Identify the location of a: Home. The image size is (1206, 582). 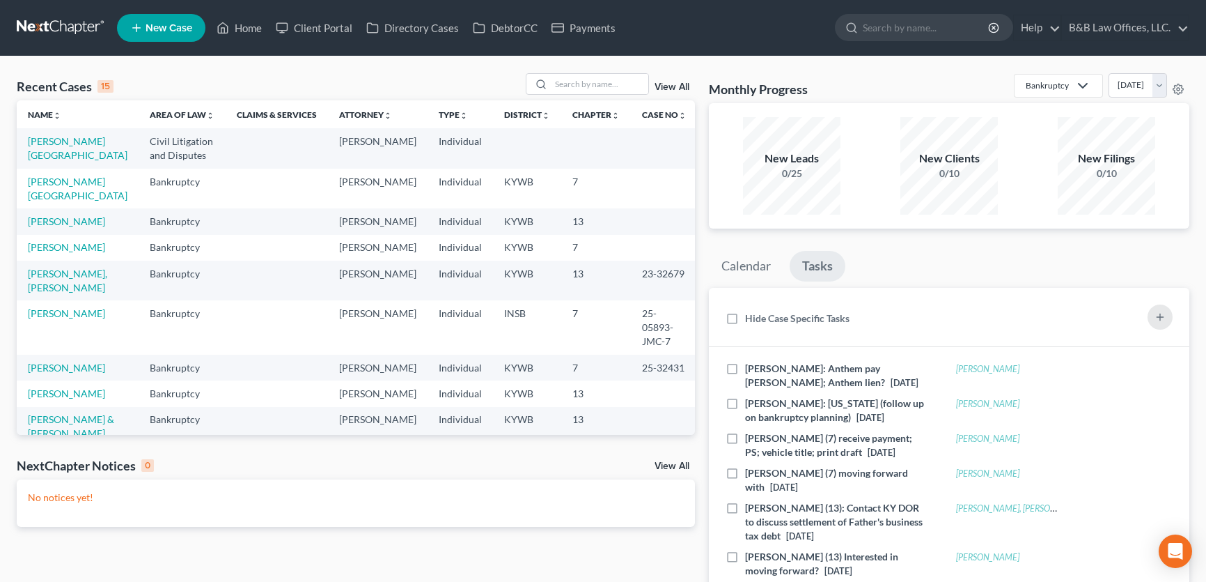
(239, 28).